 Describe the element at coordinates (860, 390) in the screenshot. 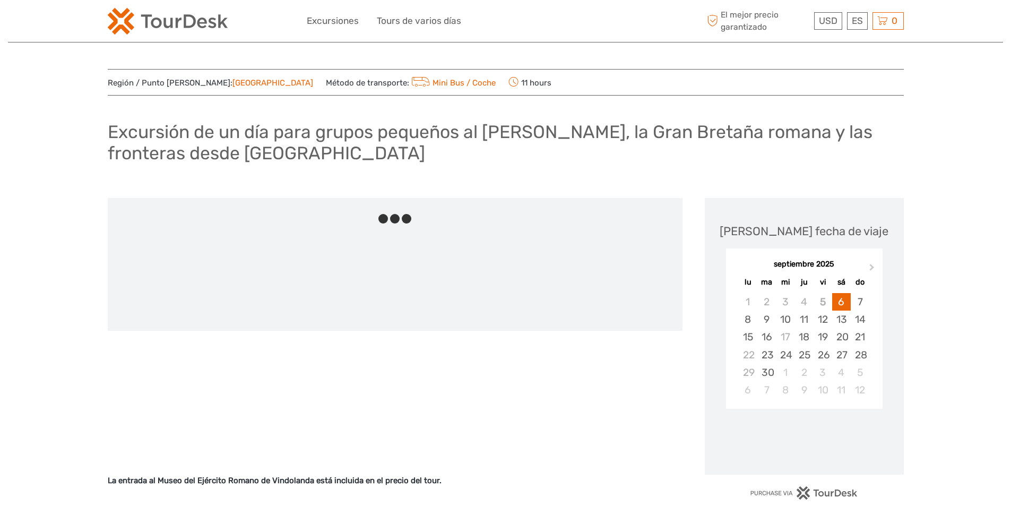

I see `div: Choose domingo, 12 de octubre de 2025` at that location.